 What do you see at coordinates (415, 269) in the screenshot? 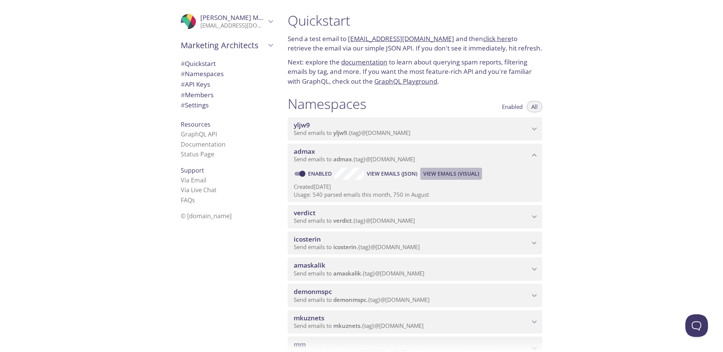
I see `div: amaskalik namespace` at bounding box center [415, 269].